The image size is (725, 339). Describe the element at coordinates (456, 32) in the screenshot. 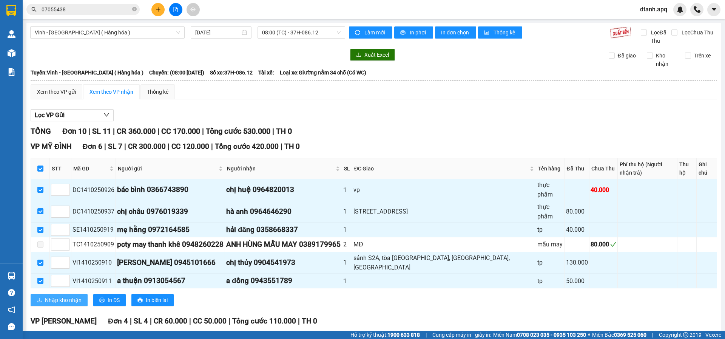

I see `button: In đơn chọn` at that location.